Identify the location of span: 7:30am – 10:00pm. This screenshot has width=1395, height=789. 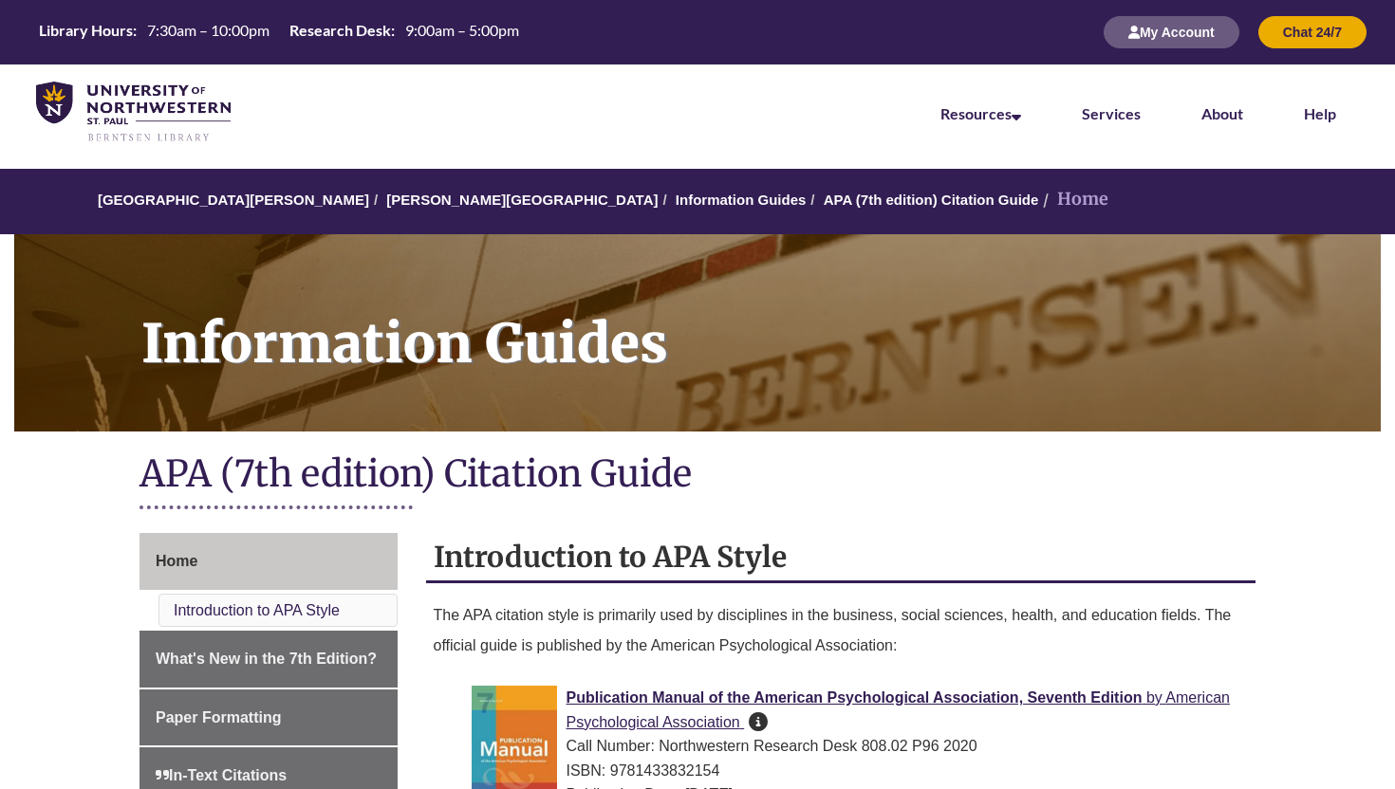
(208, 29).